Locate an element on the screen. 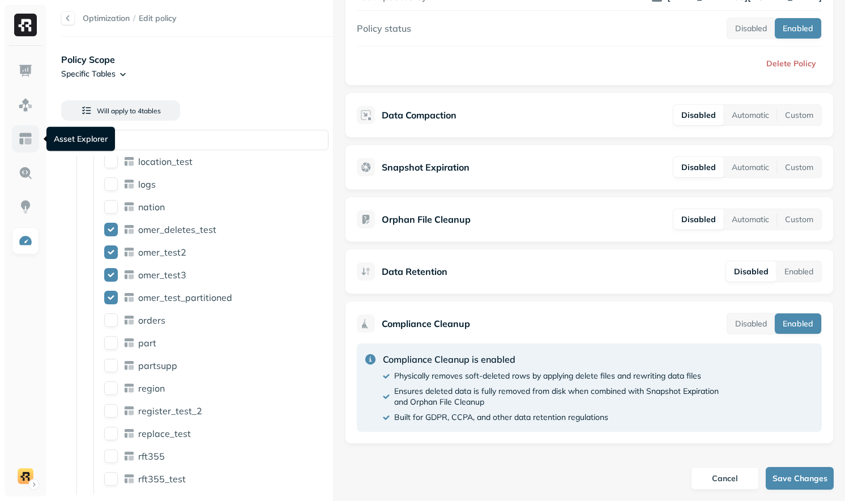 This screenshot has height=501, width=845. div: ordersorders is located at coordinates (220, 320).